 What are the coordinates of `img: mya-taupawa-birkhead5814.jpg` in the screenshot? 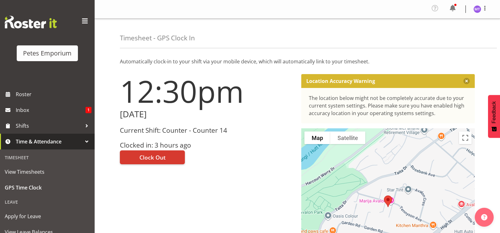 It's located at (477, 9).